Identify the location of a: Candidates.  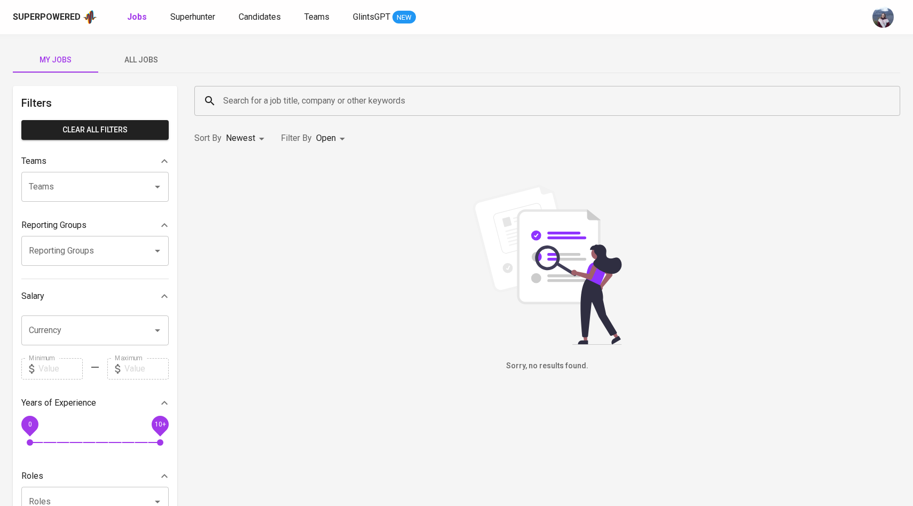
(261, 17).